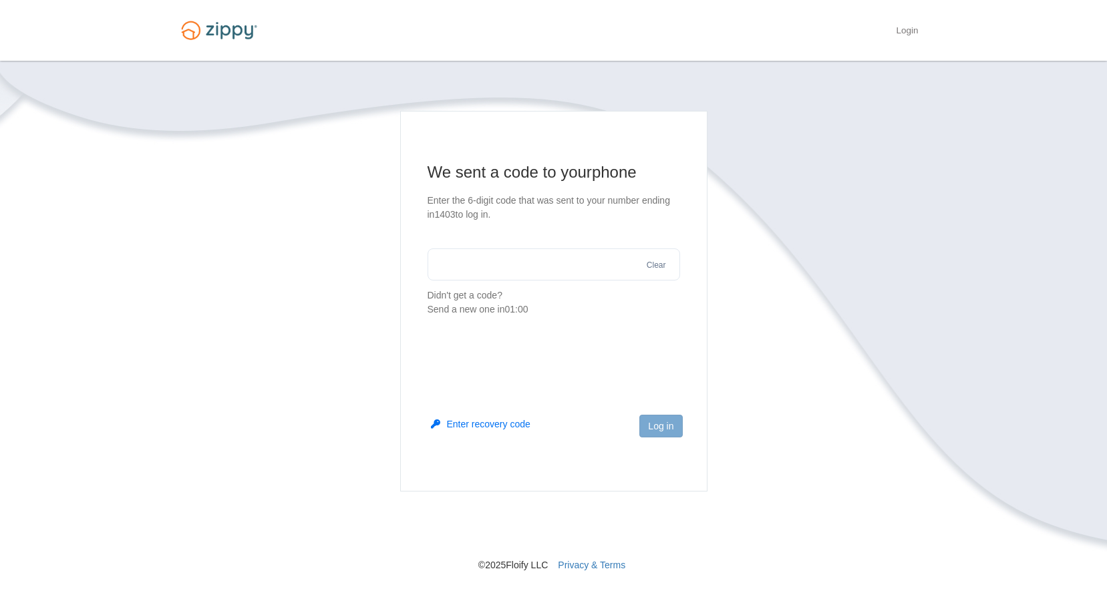 Image resolution: width=1107 pixels, height=597 pixels. Describe the element at coordinates (591, 565) in the screenshot. I see `a: Privacy & Terms` at that location.